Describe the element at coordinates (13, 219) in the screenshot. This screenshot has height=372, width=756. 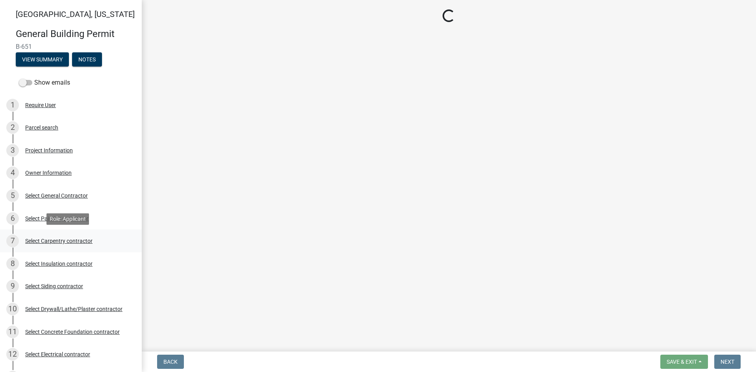
I see `div: 6` at that location.